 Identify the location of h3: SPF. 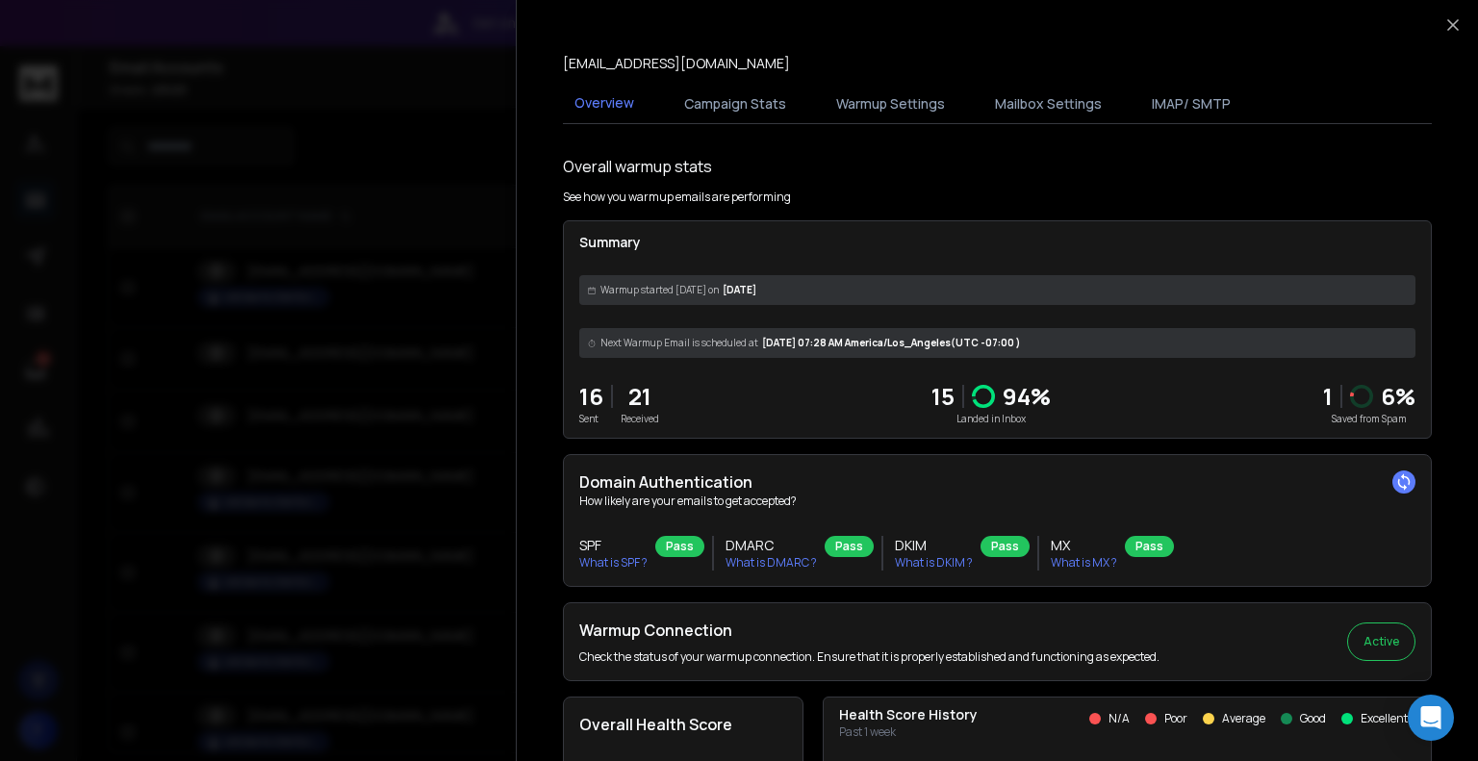
(613, 546).